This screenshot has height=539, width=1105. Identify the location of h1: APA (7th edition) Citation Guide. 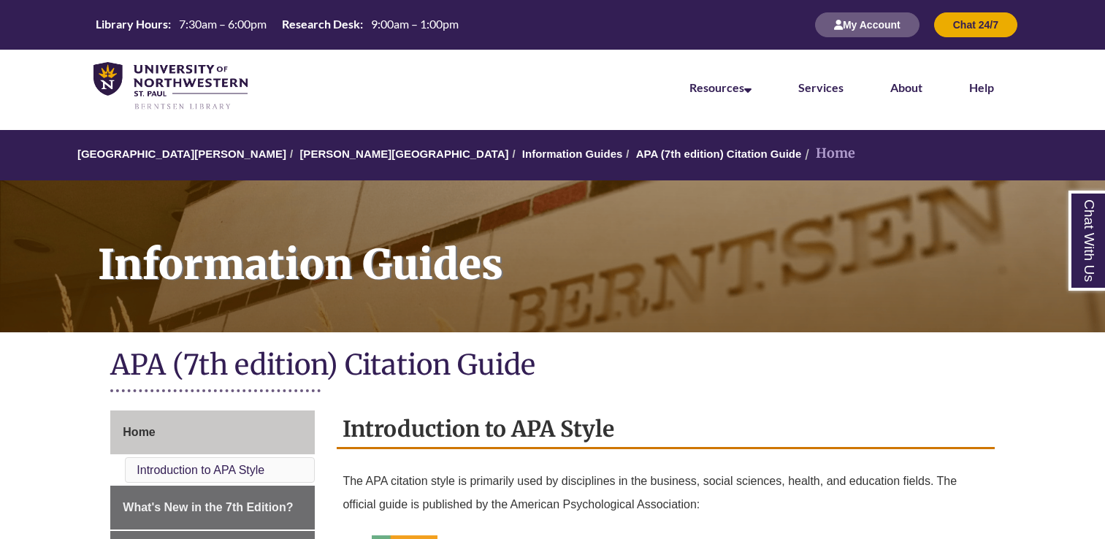
(552, 366).